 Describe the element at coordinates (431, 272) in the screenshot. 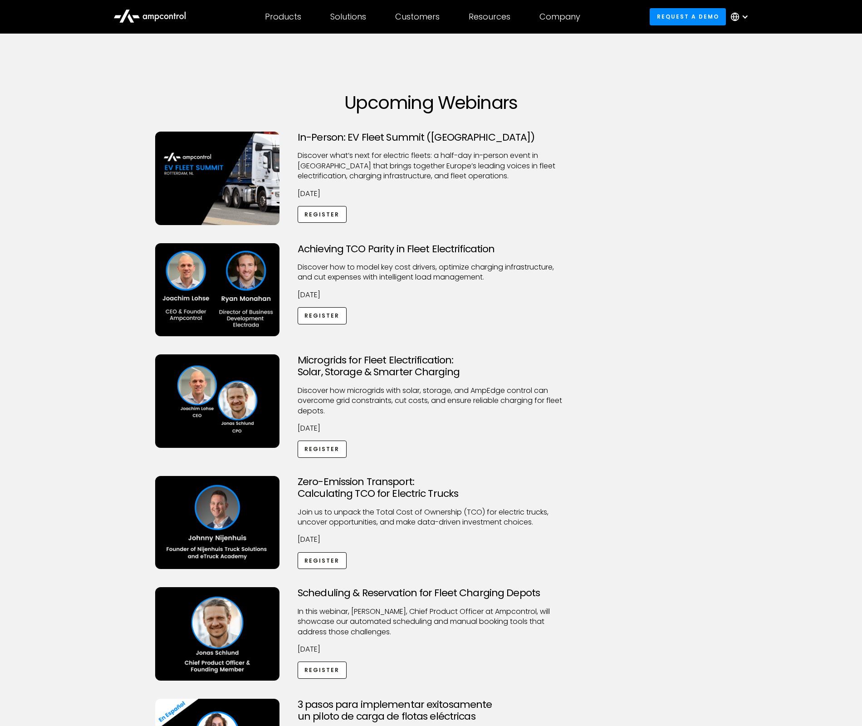

I see `p: Discover how to model key cost drivers, optimize charging infrastructure, and cut expenses with i...` at that location.